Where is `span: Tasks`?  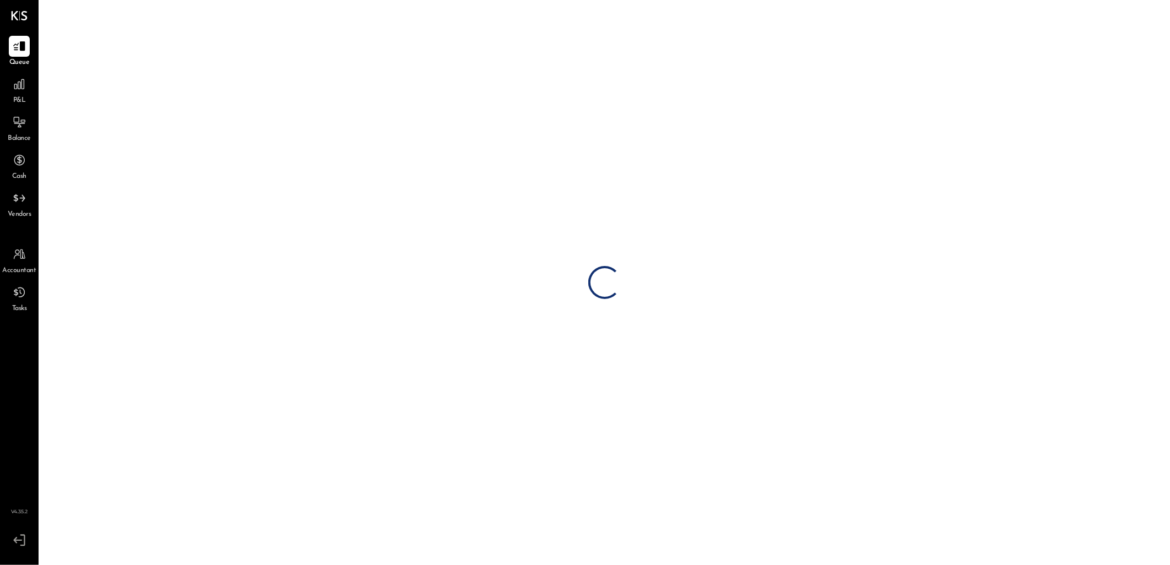 span: Tasks is located at coordinates (19, 309).